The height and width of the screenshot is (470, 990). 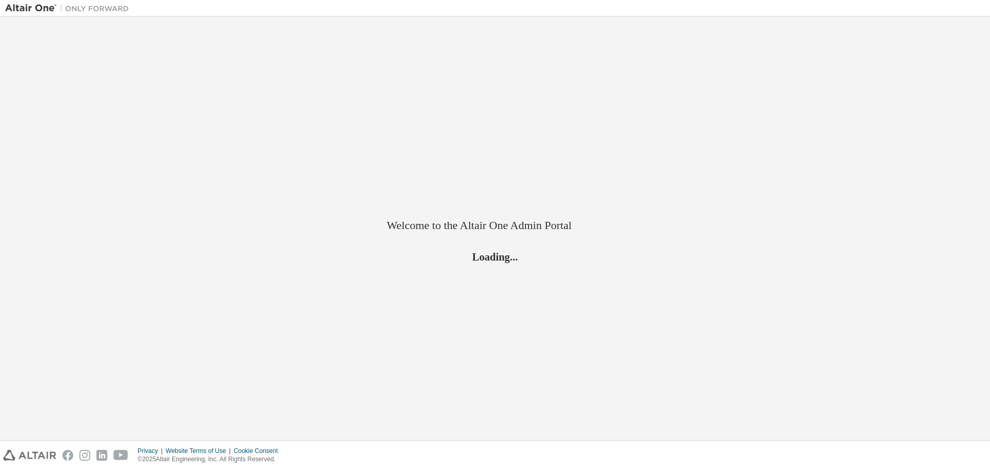 I want to click on img: facebook.svg, so click(x=68, y=455).